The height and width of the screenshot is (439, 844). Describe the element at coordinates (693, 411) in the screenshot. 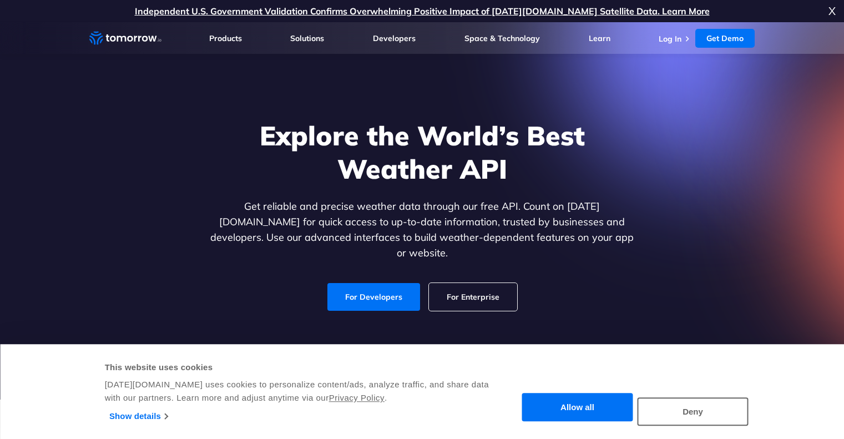

I see `button: Deny` at that location.